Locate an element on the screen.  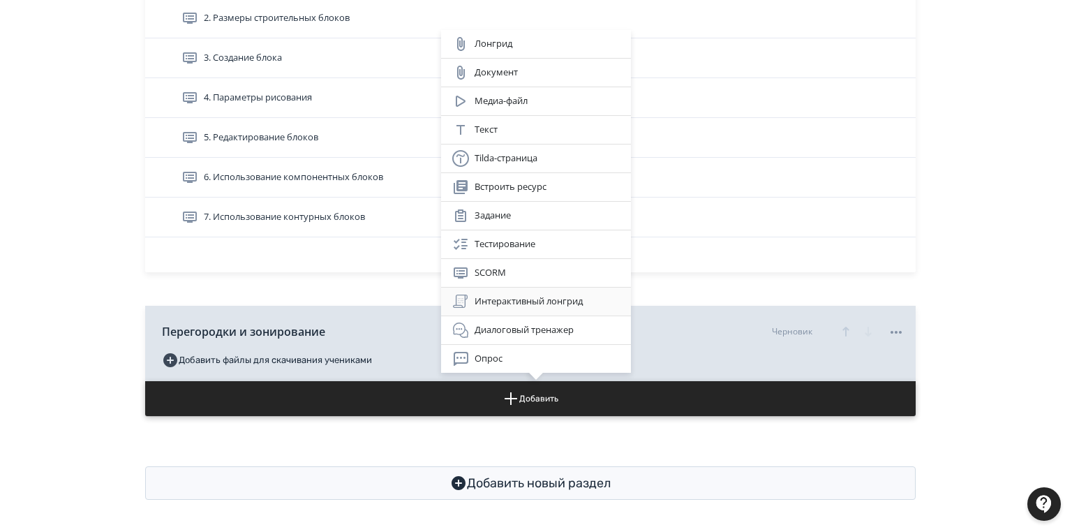
div: Тестирование is located at coordinates (536, 244).